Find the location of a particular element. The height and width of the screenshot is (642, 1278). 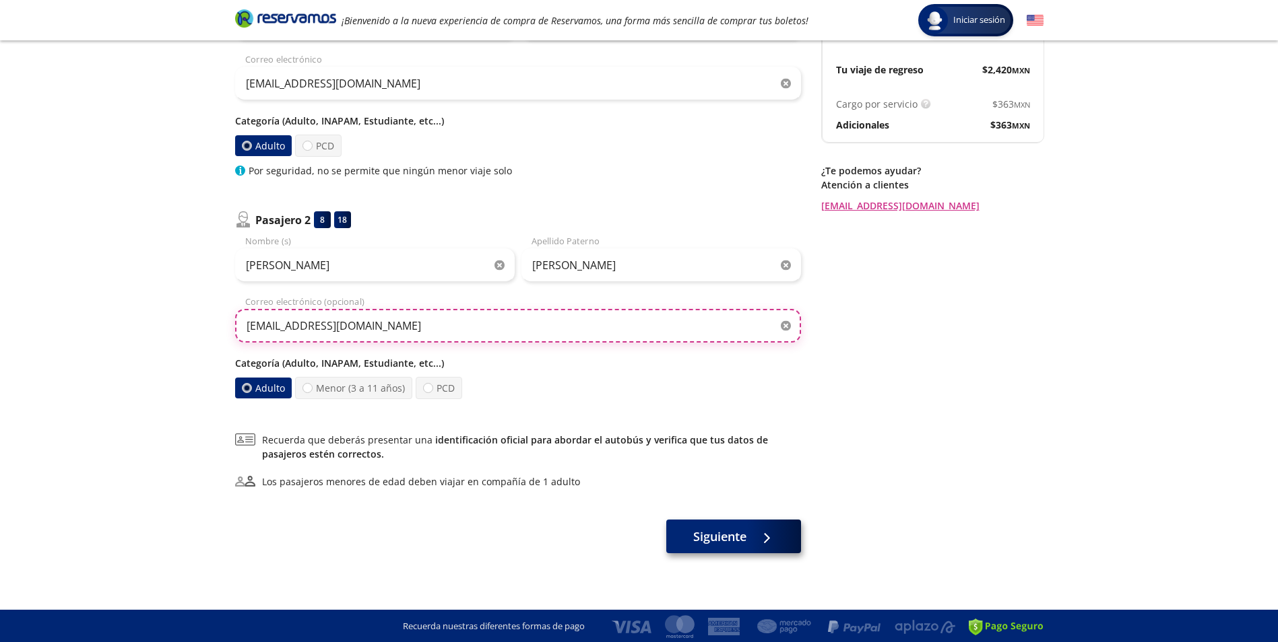

input: Nombre (s) is located at coordinates (374, 265).